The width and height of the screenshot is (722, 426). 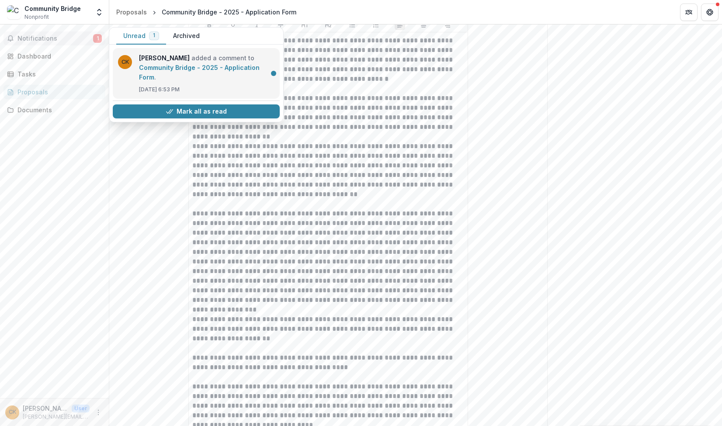 What do you see at coordinates (54, 38) in the screenshot?
I see `button: Notifications1` at bounding box center [54, 38].